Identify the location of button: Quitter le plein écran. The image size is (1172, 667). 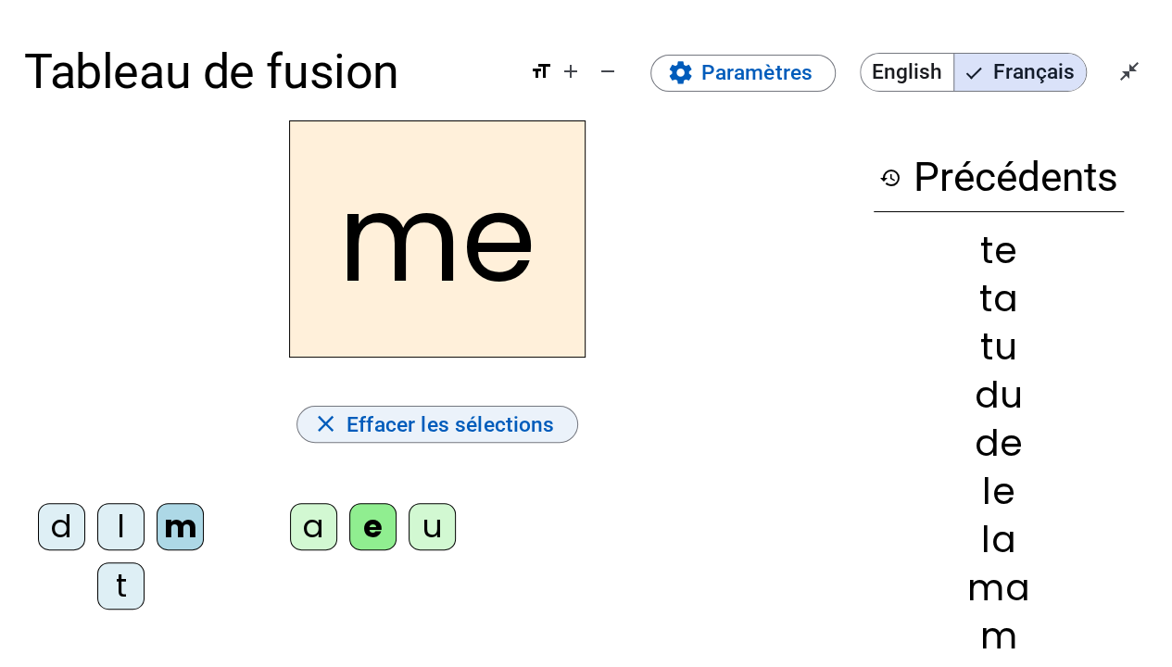
(1129, 71).